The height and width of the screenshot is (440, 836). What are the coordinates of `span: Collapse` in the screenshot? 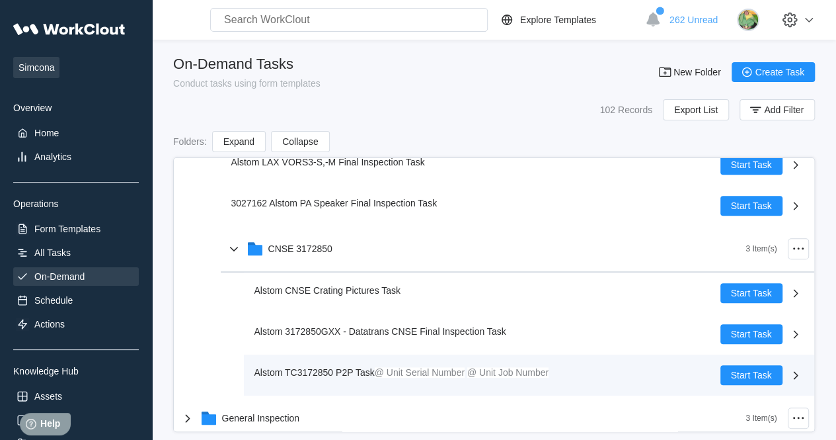 It's located at (300, 141).